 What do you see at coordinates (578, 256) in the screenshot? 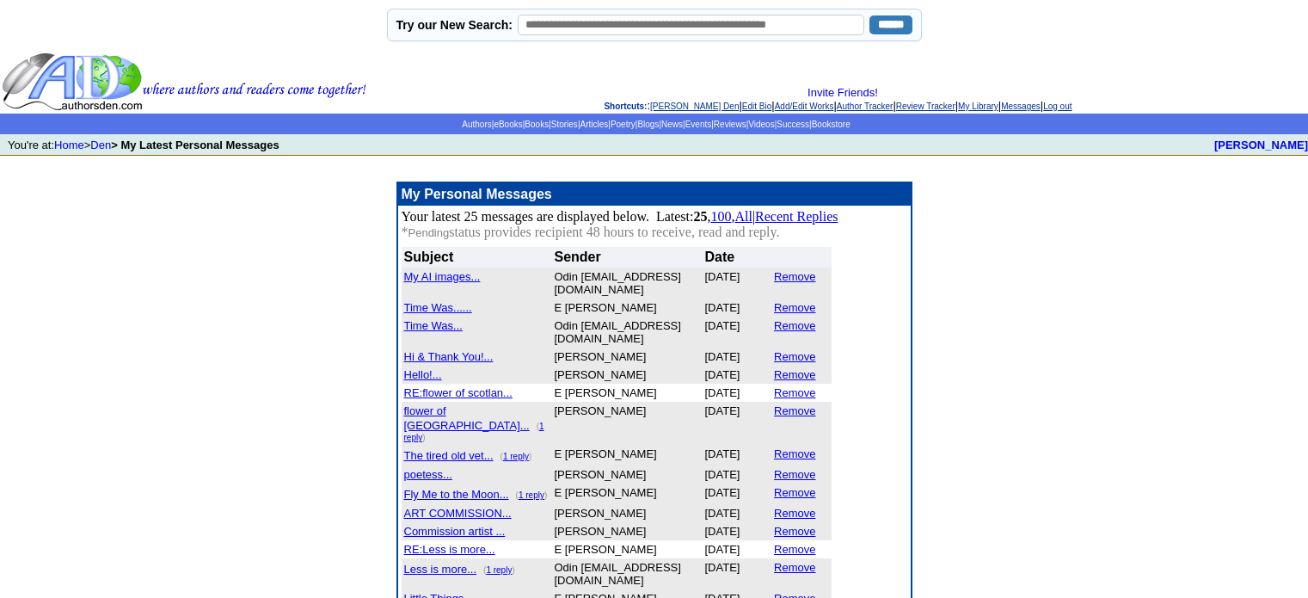
I see `font: Sender` at bounding box center [578, 256].